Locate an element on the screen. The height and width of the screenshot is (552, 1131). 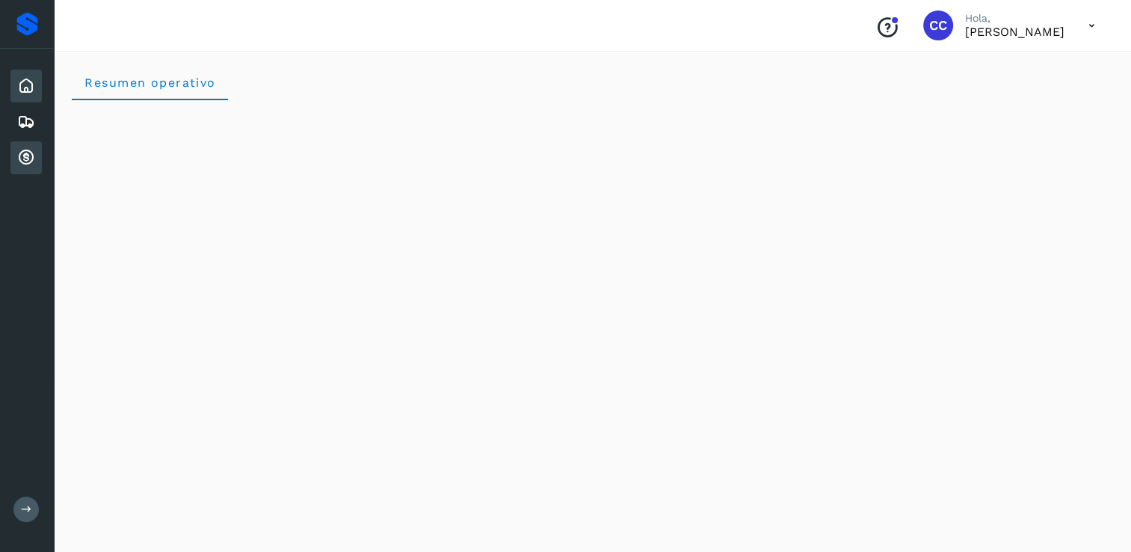
p: Hola, is located at coordinates (1014, 18).